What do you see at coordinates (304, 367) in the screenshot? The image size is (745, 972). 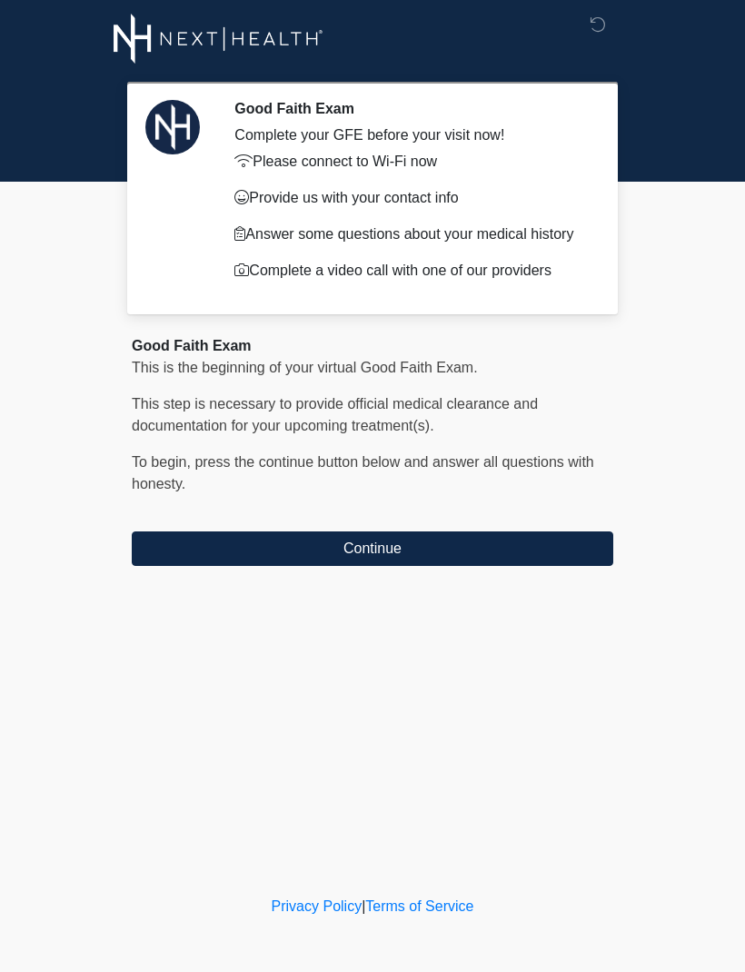 I see `span: This is the beginning of your virtual Good Faith Exam.` at bounding box center [304, 367].